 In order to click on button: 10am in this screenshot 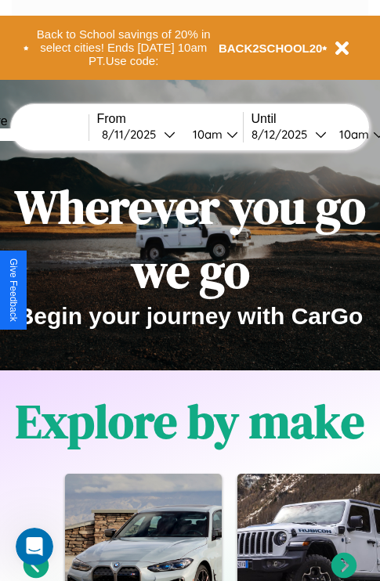, I will do `click(211, 134)`.